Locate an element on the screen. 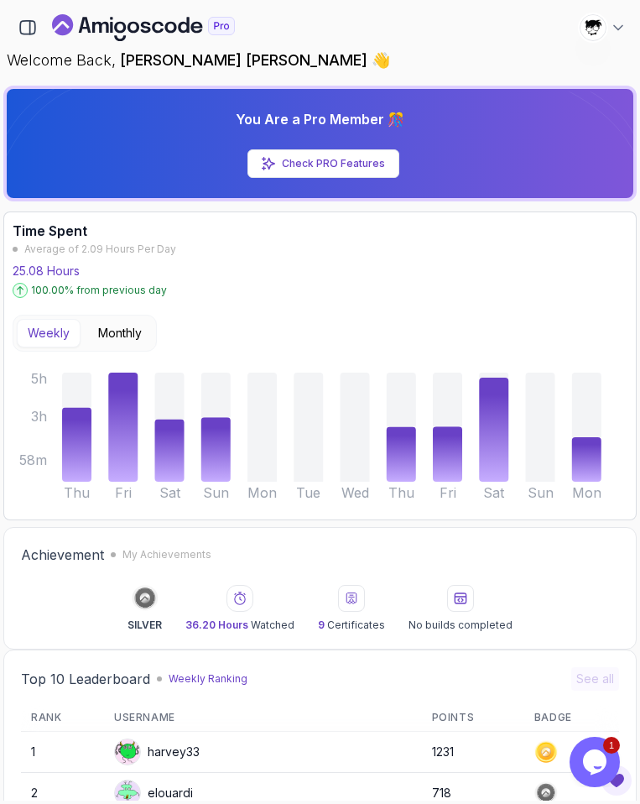 Image resolution: width=640 pixels, height=804 pixels. tspan: Tue is located at coordinates (308, 492).